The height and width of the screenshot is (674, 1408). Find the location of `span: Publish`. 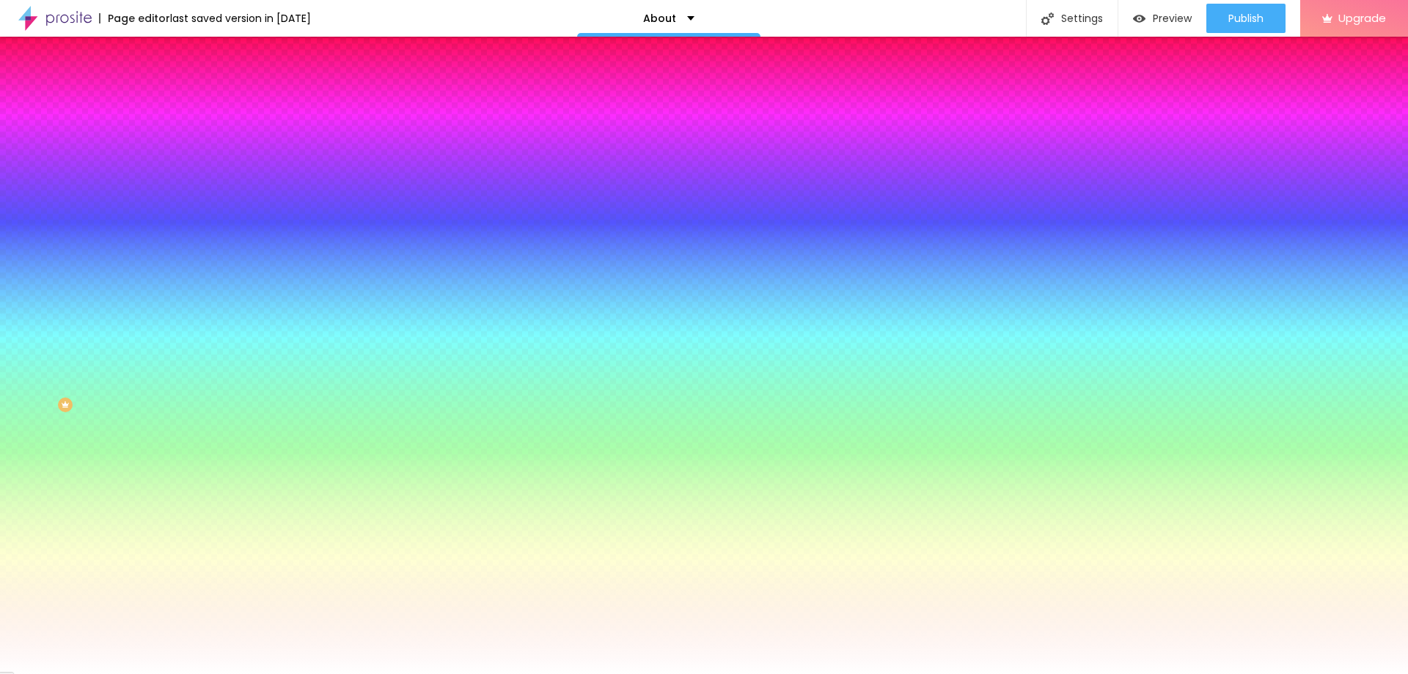

span: Publish is located at coordinates (1246, 18).